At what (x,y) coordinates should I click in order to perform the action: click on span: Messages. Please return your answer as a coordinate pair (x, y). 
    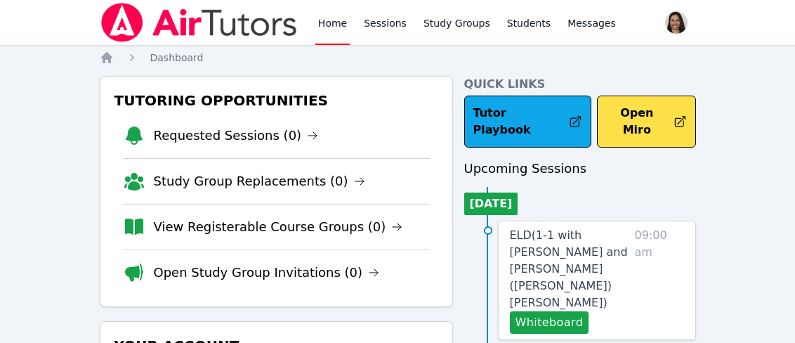
    Looking at the image, I should click on (592, 23).